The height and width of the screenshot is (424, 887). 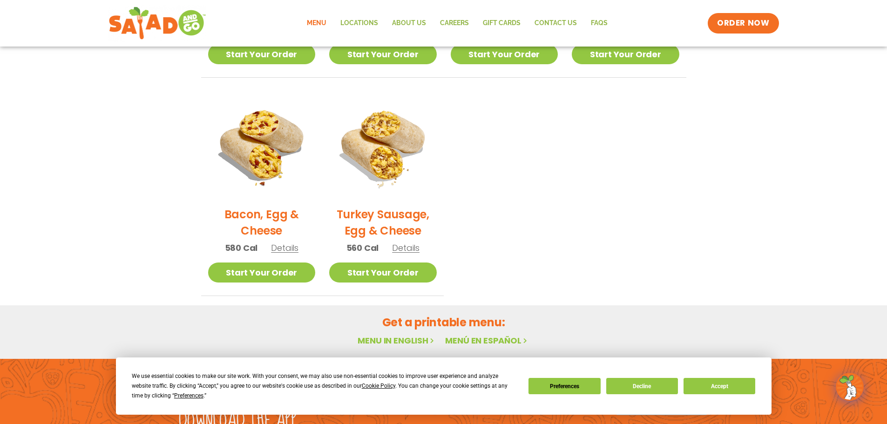 What do you see at coordinates (316, 23) in the screenshot?
I see `a: Menu` at bounding box center [316, 23].